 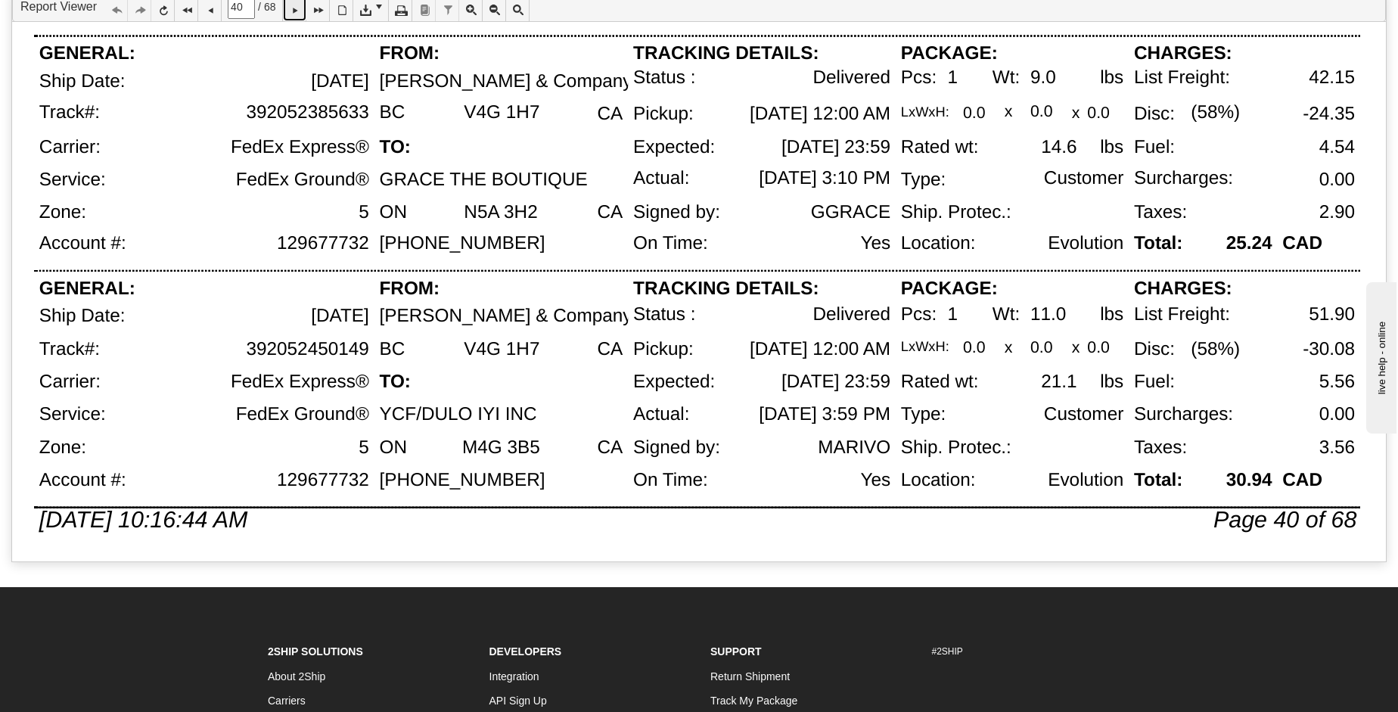 What do you see at coordinates (939, 381) in the screenshot?
I see `div: Rated wt:` at bounding box center [939, 381].